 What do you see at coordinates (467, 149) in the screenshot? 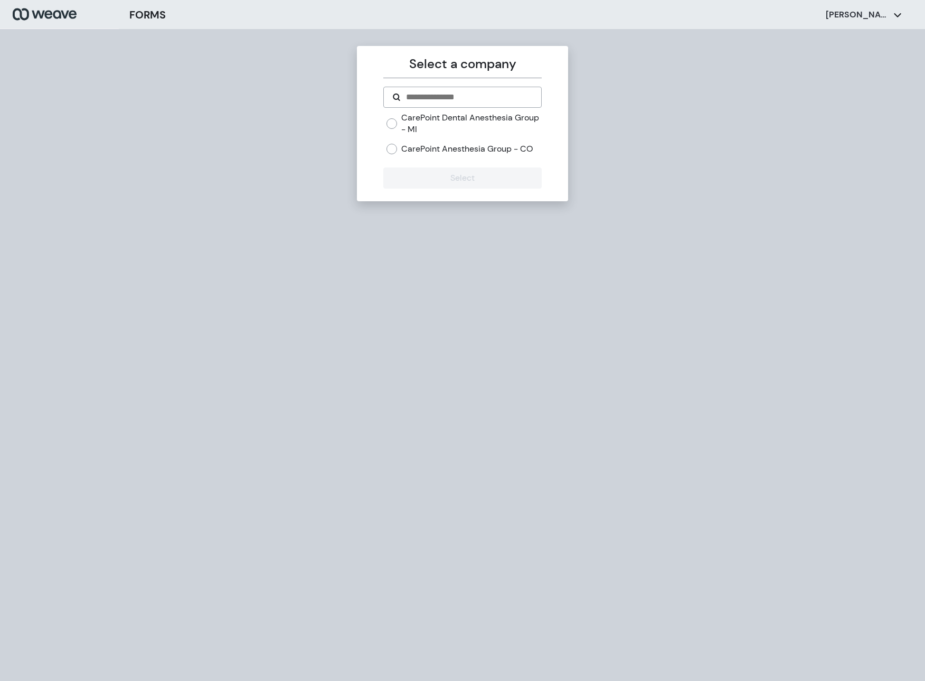
I see `label: CarePoint Anesthesia Group - CO` at bounding box center [467, 149].